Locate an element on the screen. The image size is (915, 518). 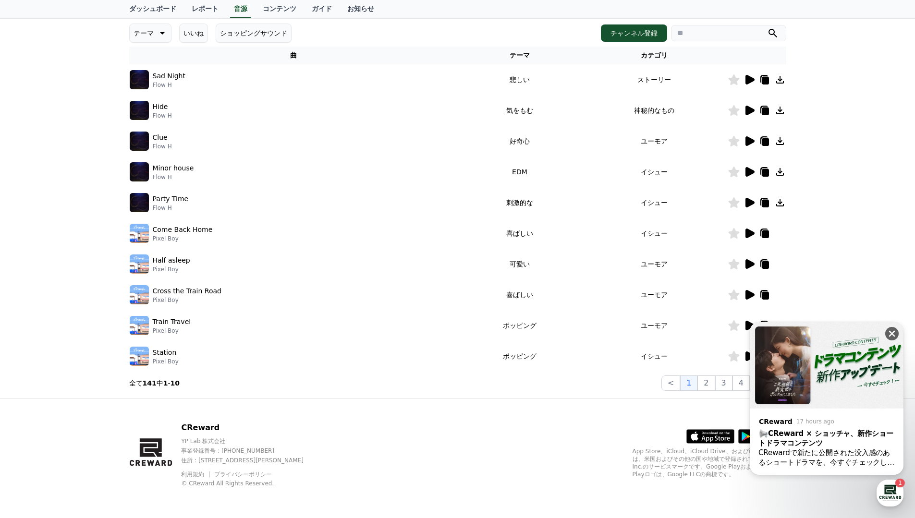
button: ショッピングサウンド is located at coordinates (254, 33).